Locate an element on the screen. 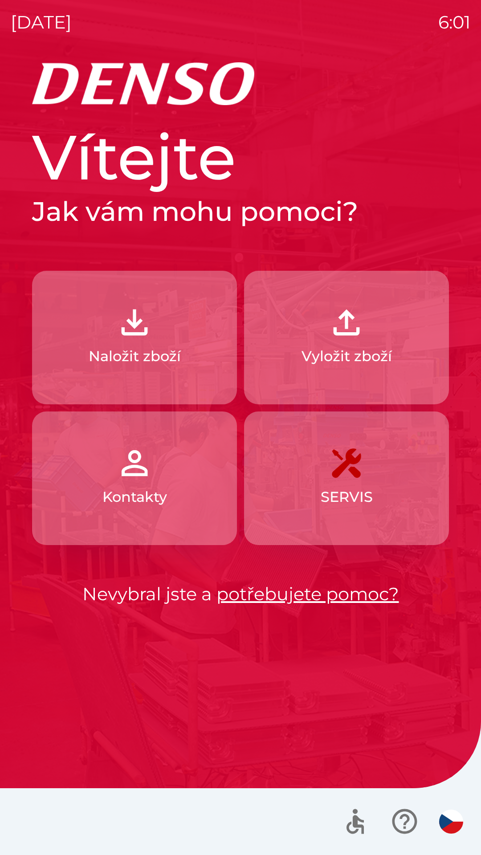 This screenshot has height=855, width=481. p: Vyložit zboží is located at coordinates (346, 356).